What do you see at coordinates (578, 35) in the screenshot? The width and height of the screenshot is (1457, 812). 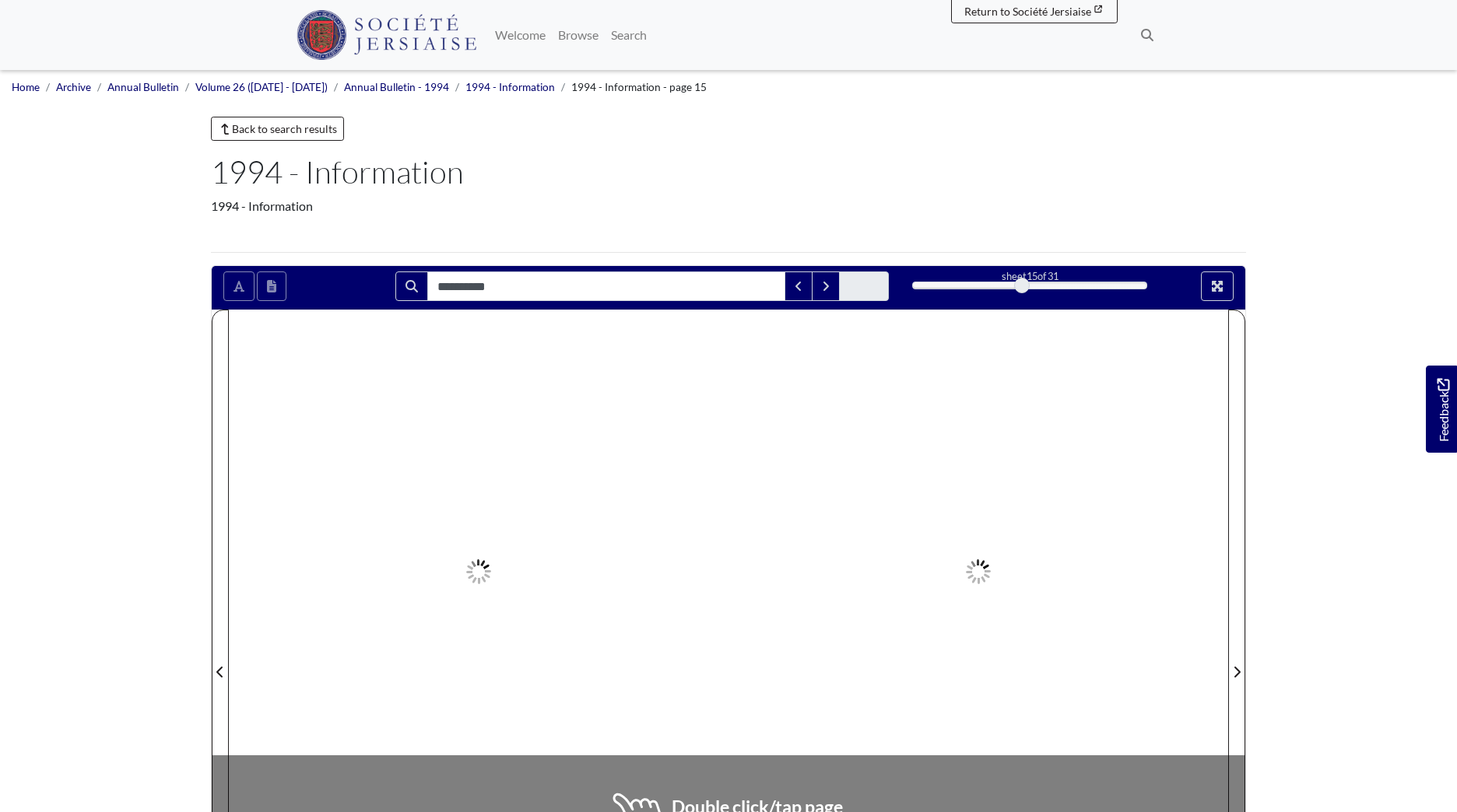 I see `a: Browse` at bounding box center [578, 35].